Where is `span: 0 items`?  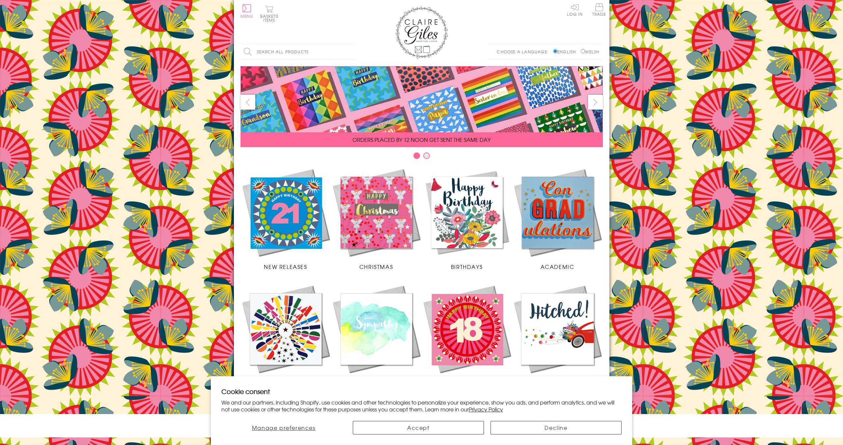 span: 0 items is located at coordinates (271, 18).